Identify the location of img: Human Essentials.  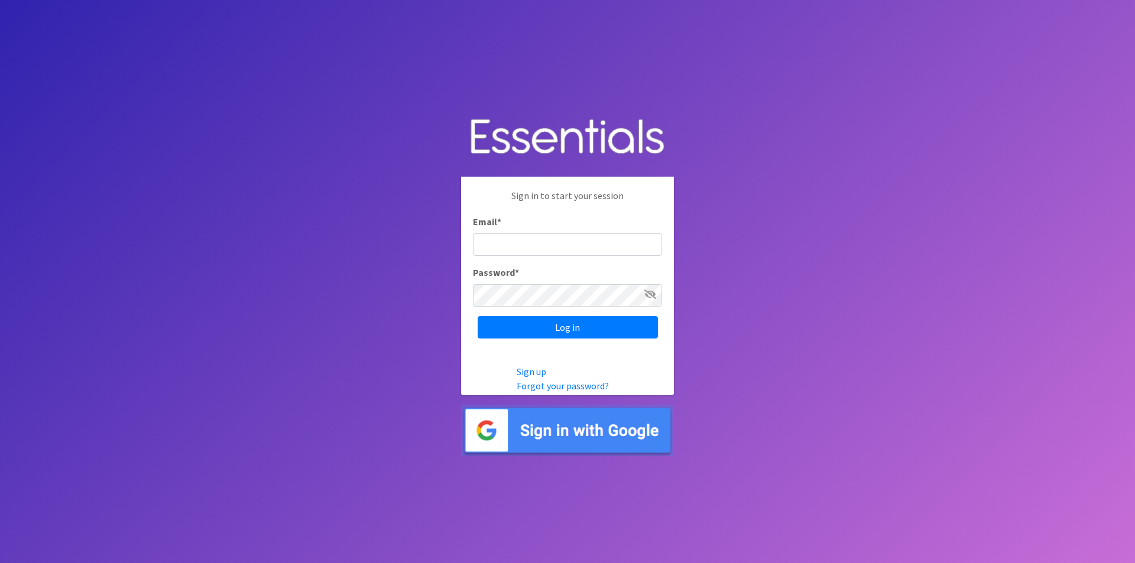
(567, 137).